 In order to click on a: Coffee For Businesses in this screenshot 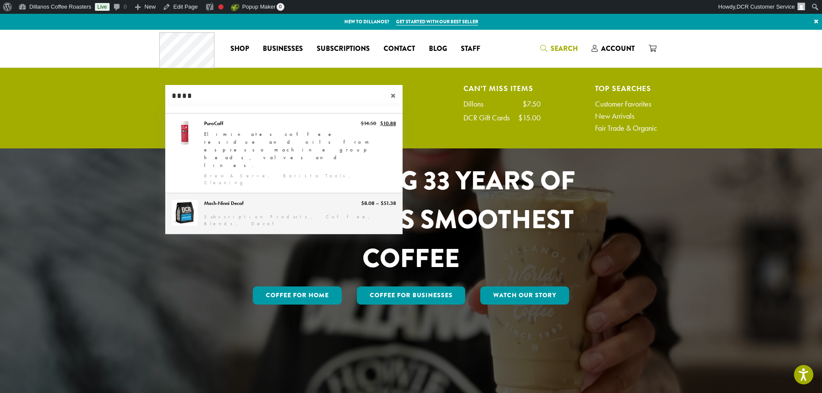, I will do `click(411, 296)`.